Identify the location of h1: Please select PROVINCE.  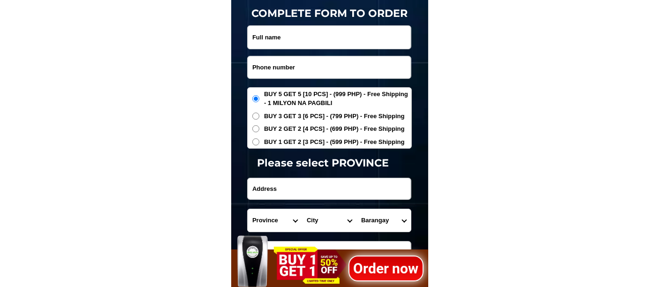
(323, 163).